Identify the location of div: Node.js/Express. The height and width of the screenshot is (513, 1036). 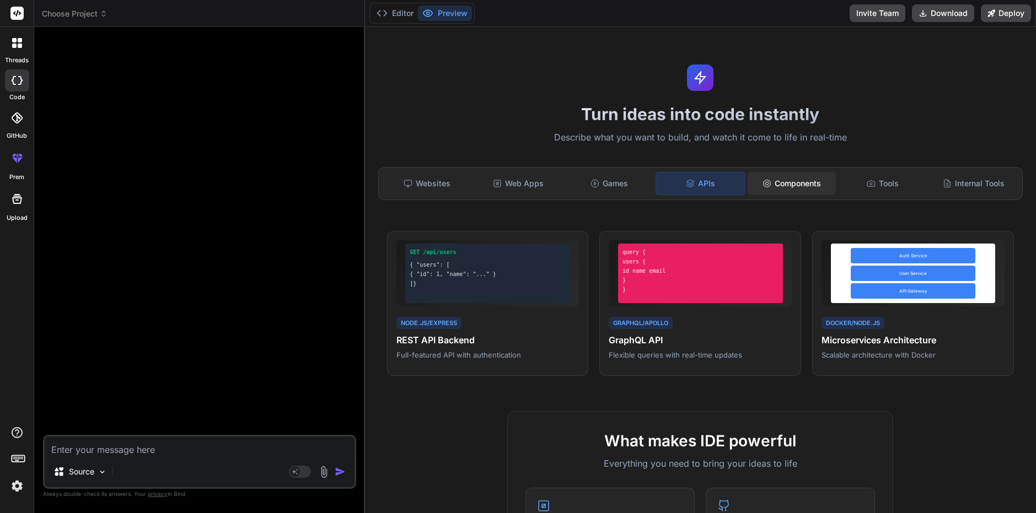
(429, 323).